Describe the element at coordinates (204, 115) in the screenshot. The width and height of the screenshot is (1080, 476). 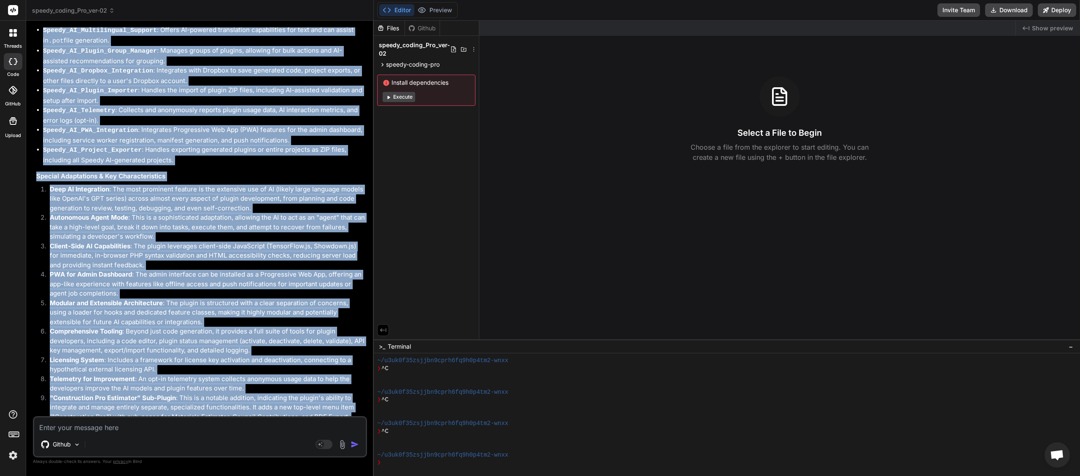
I see `li: : Collects and anonymously reports plugin usage data, AI interaction metrics, and error logs (opt...` at that location.